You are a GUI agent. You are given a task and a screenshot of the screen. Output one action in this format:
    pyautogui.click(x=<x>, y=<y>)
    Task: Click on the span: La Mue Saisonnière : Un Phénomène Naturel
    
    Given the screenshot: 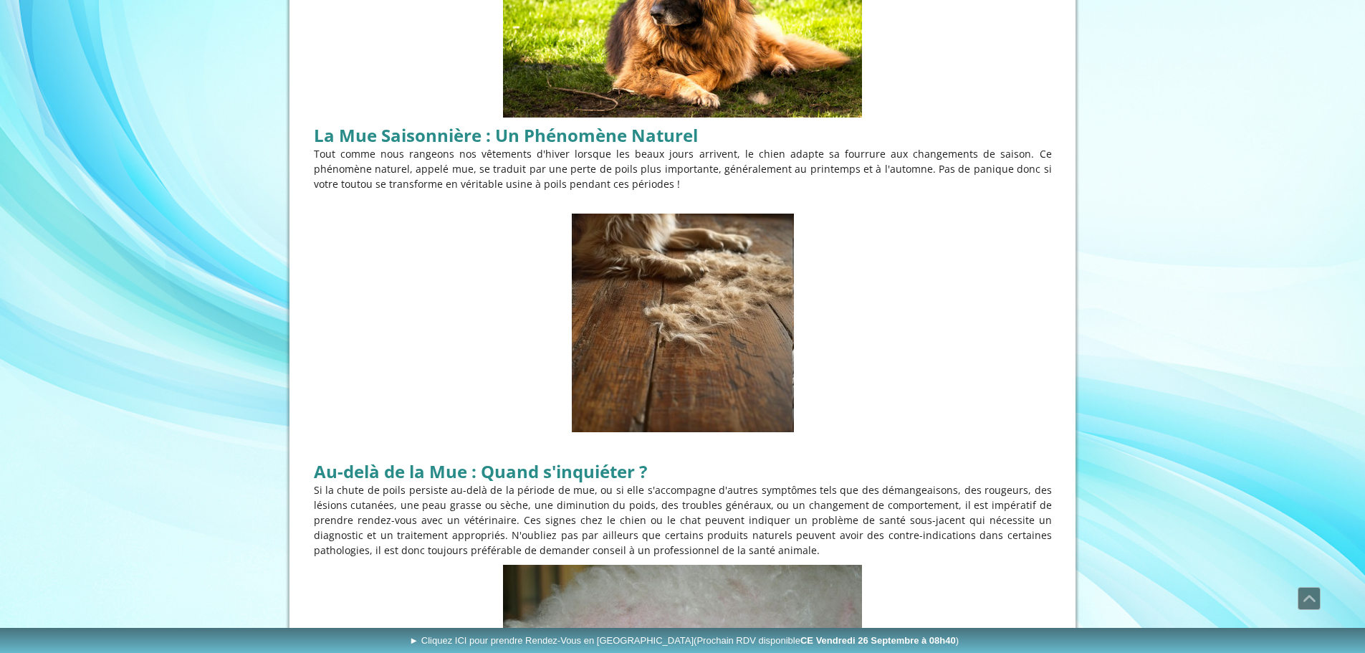 What is the action you would take?
    pyautogui.click(x=506, y=135)
    